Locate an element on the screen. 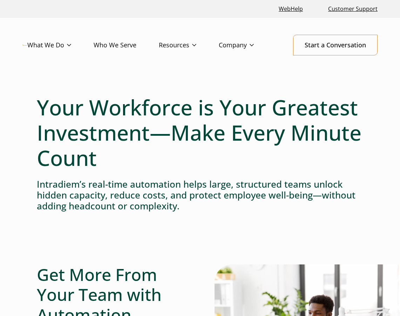 This screenshot has height=316, width=400. h4: Intradiem’s real-time automation helps large, structured teams unlock hidden capacity, reduce cos... is located at coordinates (200, 195).